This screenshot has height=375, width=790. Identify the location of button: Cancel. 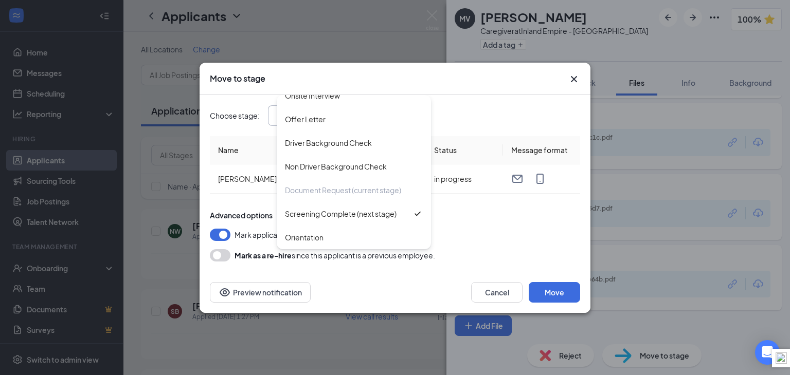
(497, 293).